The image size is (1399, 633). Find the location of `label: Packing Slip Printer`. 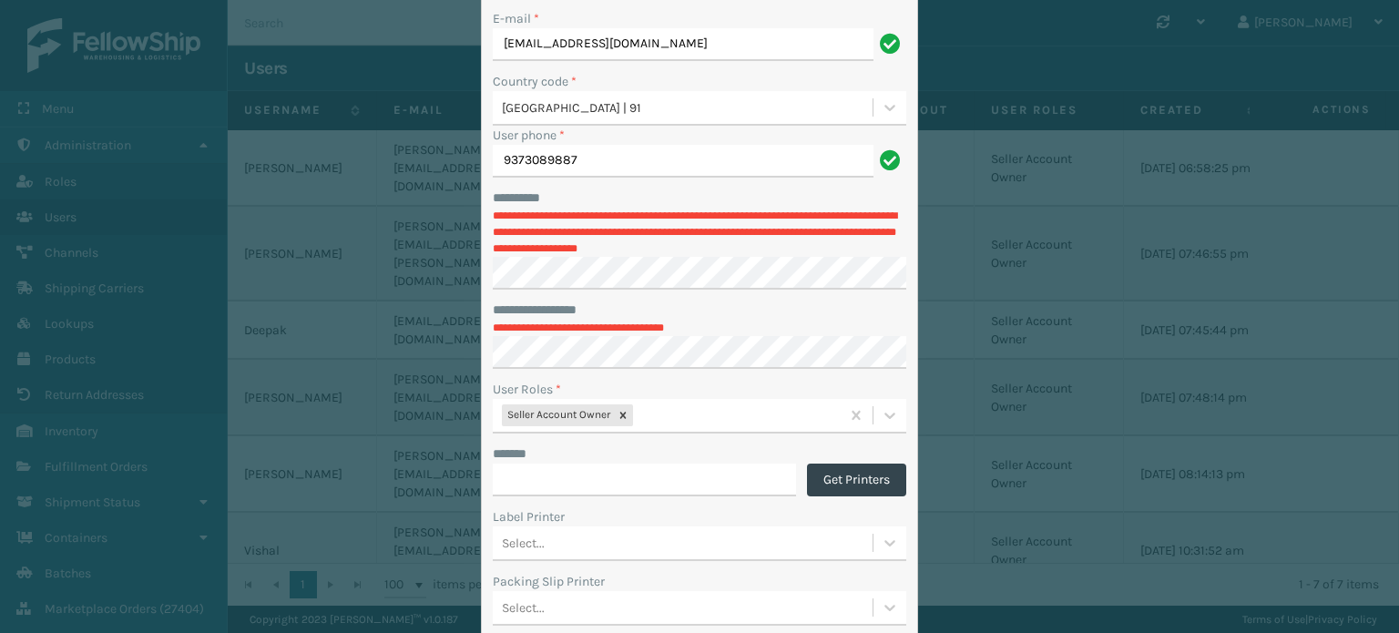

label: Packing Slip Printer is located at coordinates (548, 581).